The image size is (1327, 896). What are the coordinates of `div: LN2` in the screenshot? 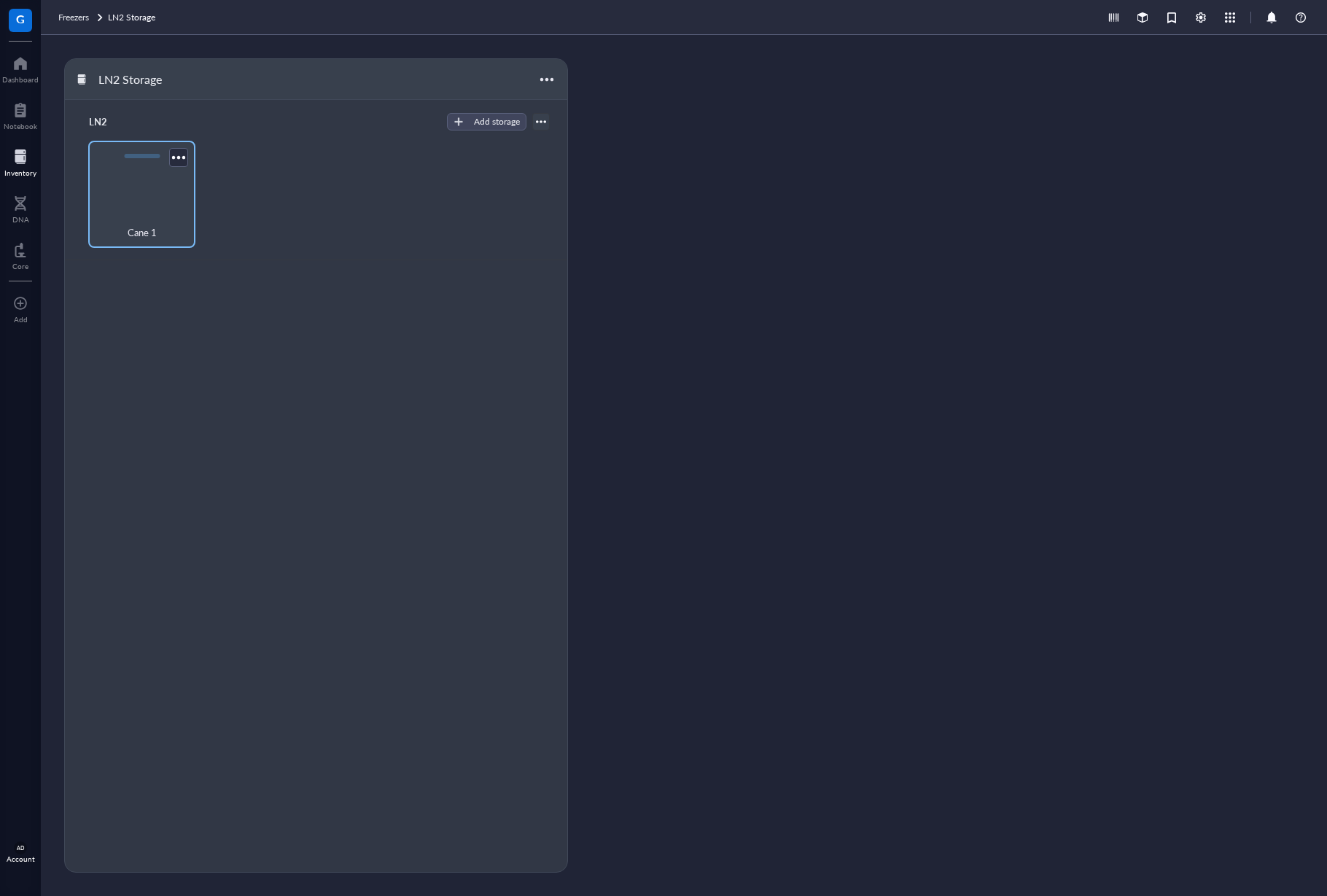 It's located at (126, 122).